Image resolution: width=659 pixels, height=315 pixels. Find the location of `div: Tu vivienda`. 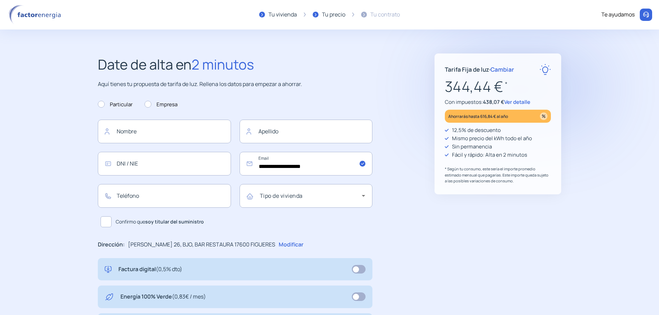

div: Tu vivienda is located at coordinates (282, 15).